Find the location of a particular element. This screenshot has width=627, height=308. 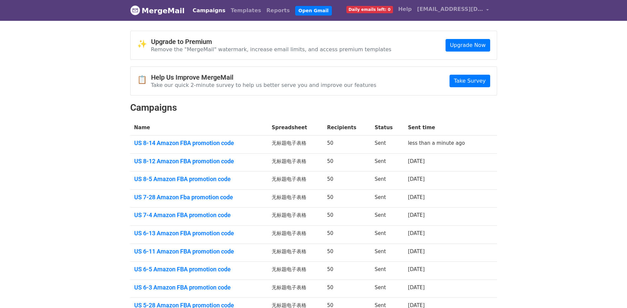

a: MergeMail is located at coordinates (157, 11).